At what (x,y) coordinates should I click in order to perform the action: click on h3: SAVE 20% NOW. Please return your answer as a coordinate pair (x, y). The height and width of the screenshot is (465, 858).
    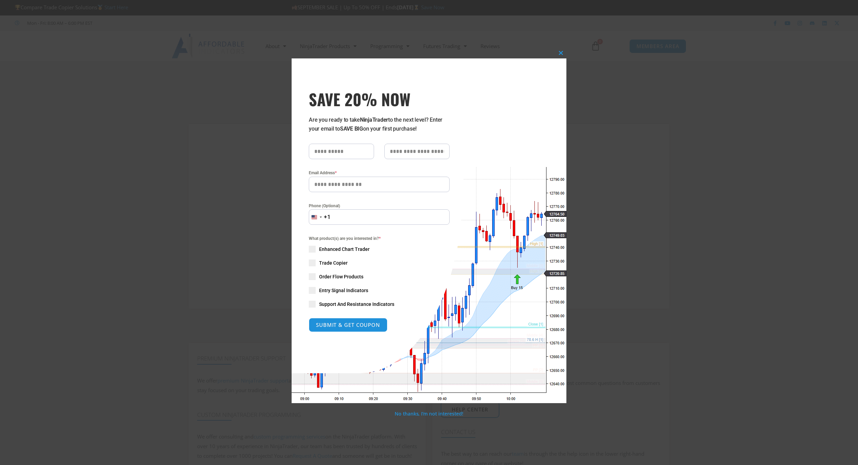
    Looking at the image, I should click on (379, 99).